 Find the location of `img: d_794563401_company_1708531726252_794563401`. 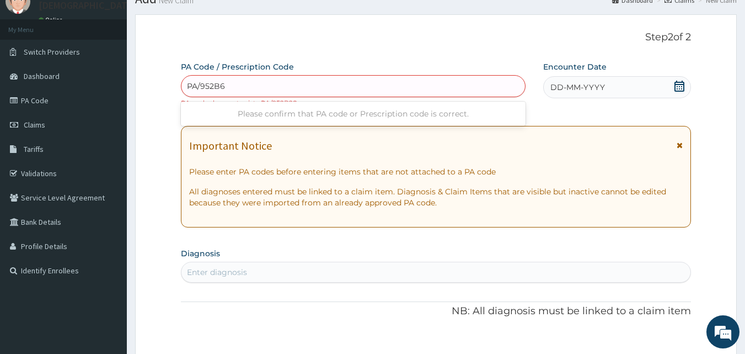

img: d_794563401_company_1708531726252_794563401 is located at coordinates (33, 69).